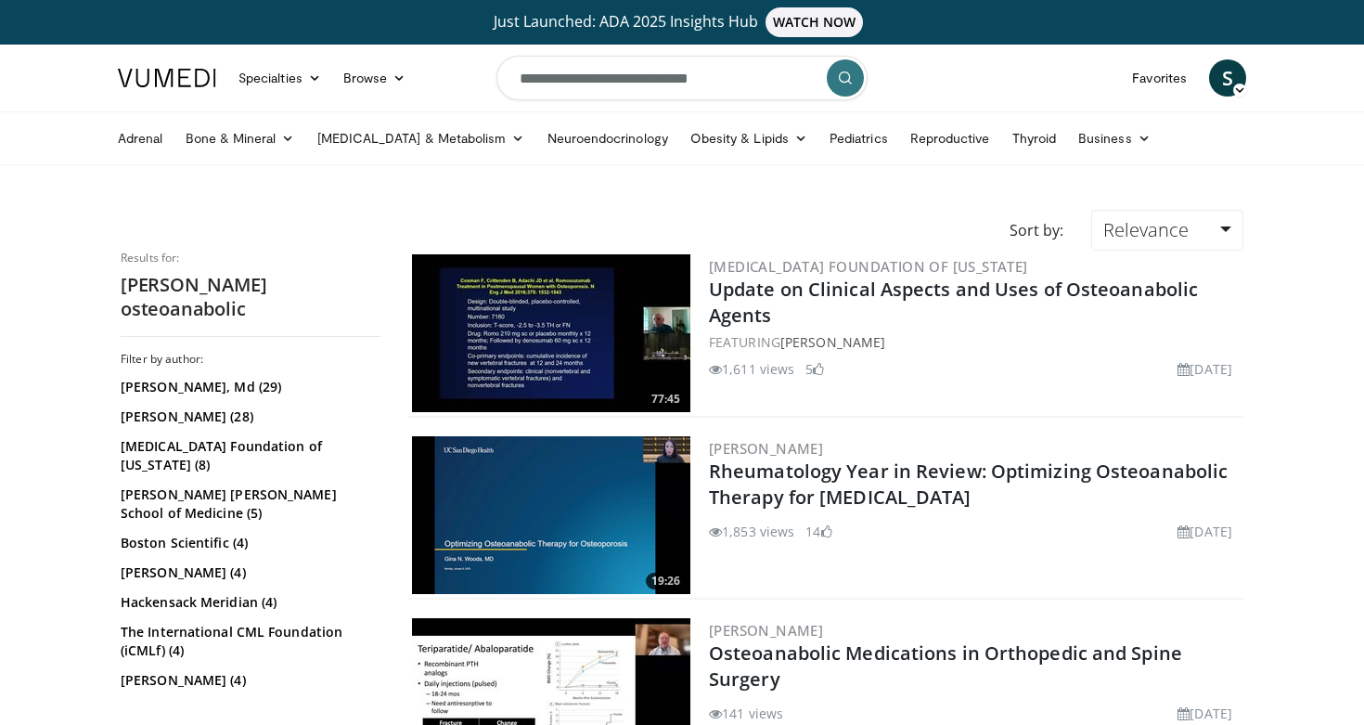  What do you see at coordinates (950, 138) in the screenshot?
I see `a: Reproductive` at bounding box center [950, 138].